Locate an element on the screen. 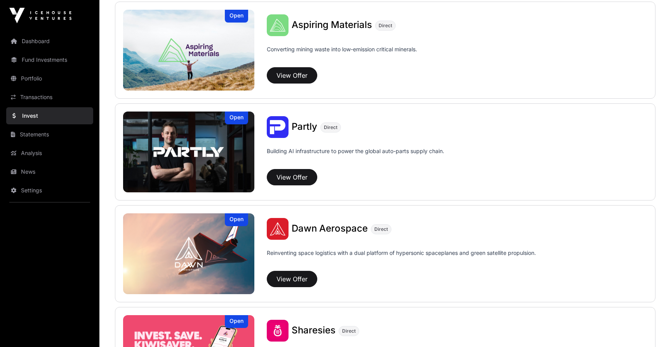  a: Statements is located at coordinates (50, 134).